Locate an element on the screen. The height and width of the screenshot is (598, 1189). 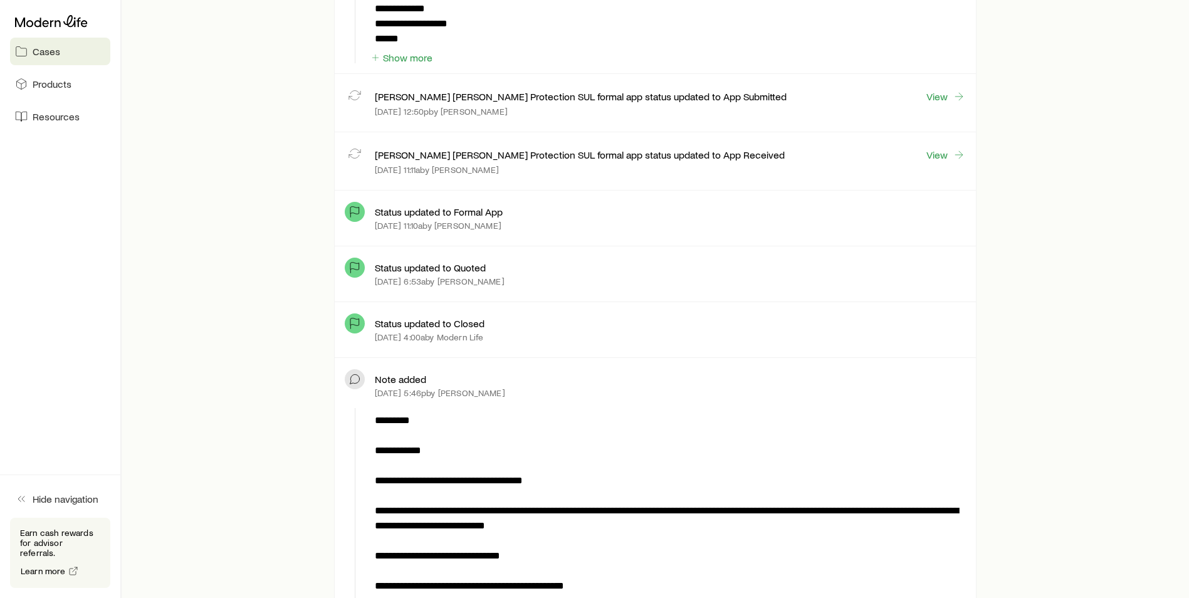
span: Hide navigation is located at coordinates (65, 499).